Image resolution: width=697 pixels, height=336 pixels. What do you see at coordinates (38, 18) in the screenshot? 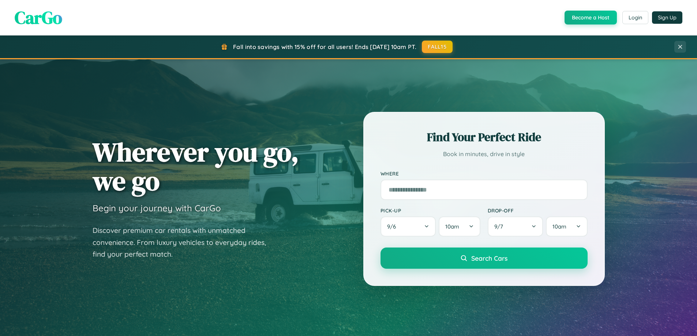
I see `span: CarGo` at bounding box center [38, 18].